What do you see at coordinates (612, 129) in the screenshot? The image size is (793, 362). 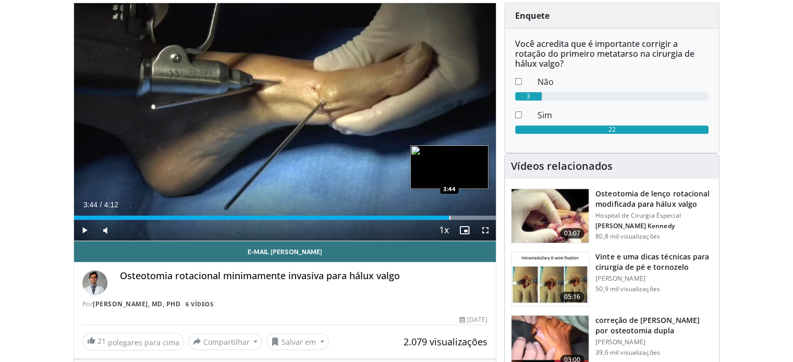 I see `font: 22` at bounding box center [612, 129].